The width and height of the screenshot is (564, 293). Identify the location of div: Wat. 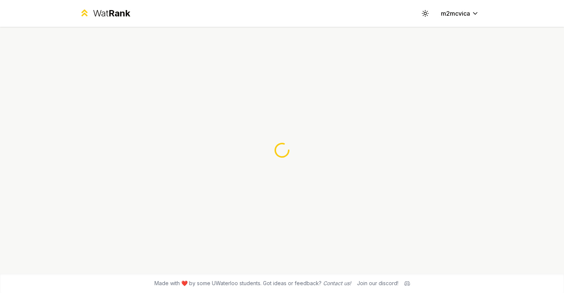
(111, 13).